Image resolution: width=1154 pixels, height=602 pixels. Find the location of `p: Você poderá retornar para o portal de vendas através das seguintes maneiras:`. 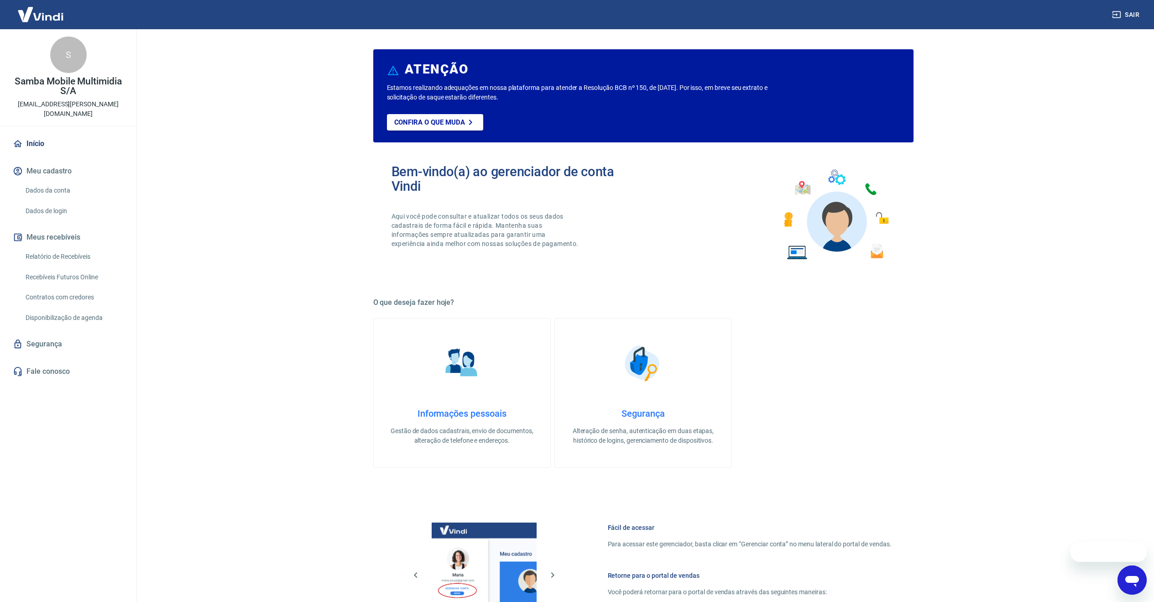

p: Você poderá retornar para o portal de vendas através das seguintes maneiras: is located at coordinates (750, 592).